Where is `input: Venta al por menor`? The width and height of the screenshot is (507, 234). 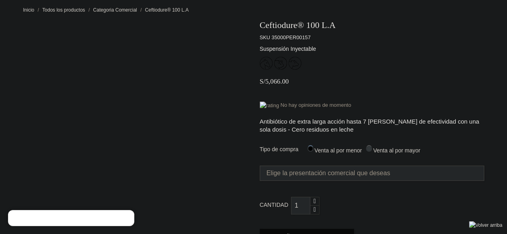 input: Venta al por menor is located at coordinates (310, 148).